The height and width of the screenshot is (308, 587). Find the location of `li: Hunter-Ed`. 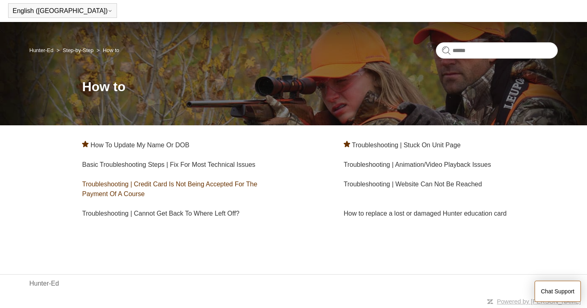

li: Hunter-Ed is located at coordinates (42, 50).